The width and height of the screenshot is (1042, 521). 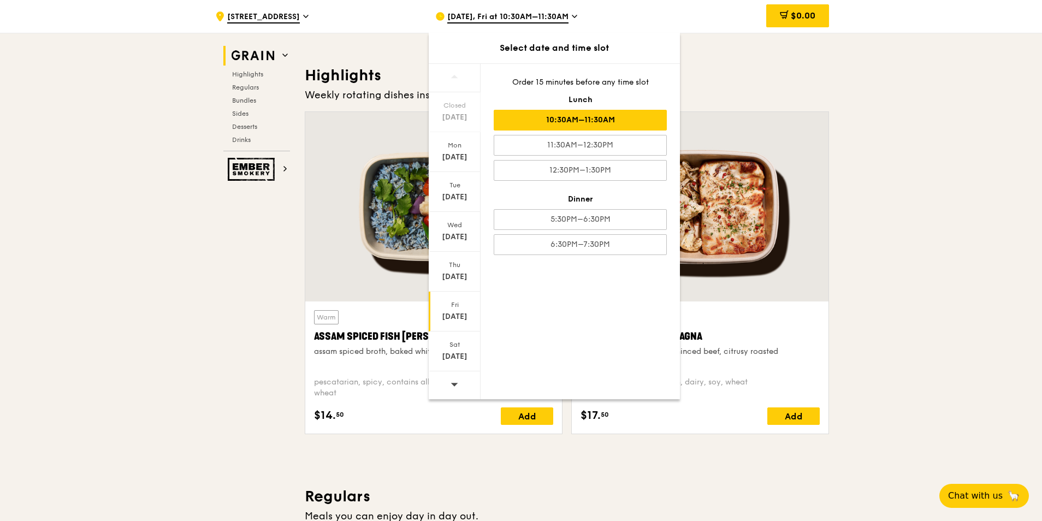 What do you see at coordinates (567, 497) in the screenshot?
I see `h3: Regulars` at bounding box center [567, 497].